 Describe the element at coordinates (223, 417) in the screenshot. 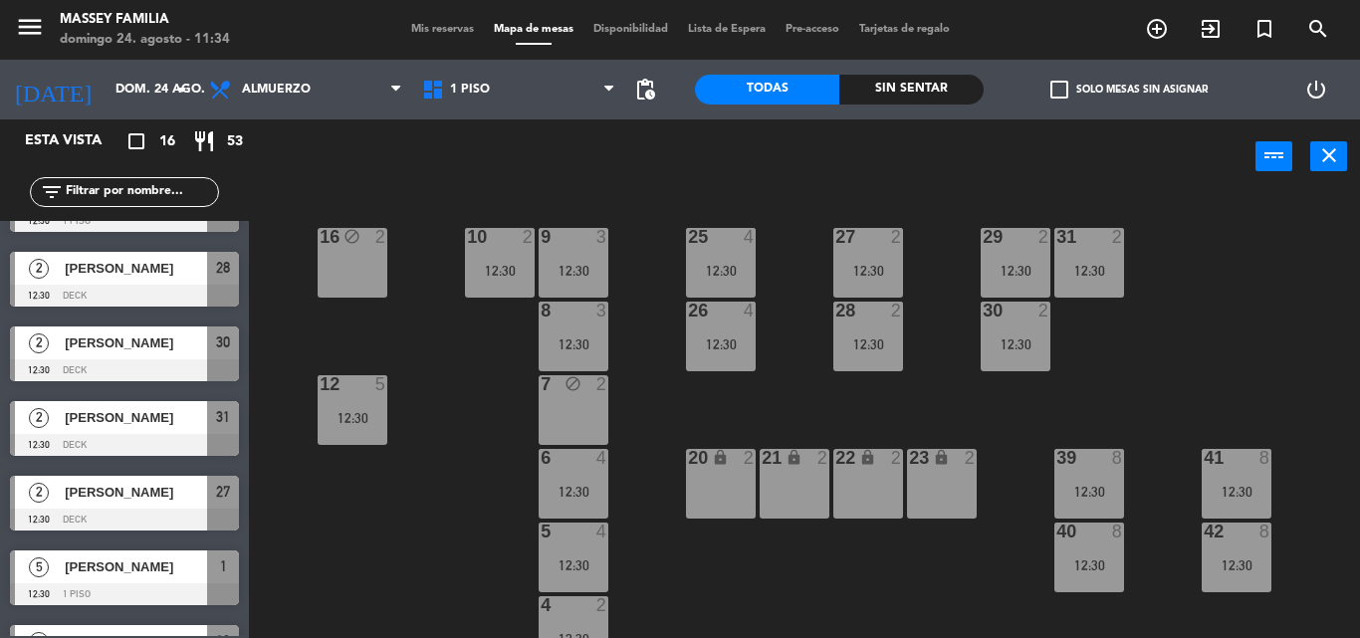

I see `span: 31` at that location.